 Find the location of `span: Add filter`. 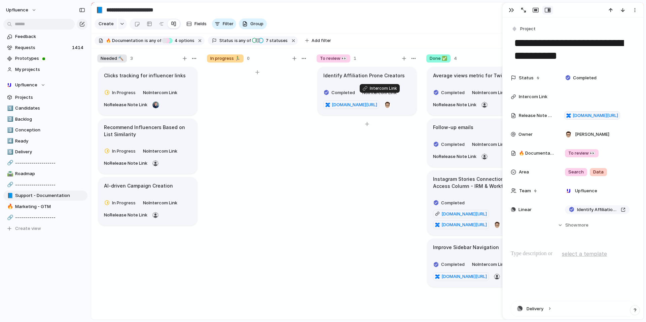

span: Add filter is located at coordinates (321, 41).